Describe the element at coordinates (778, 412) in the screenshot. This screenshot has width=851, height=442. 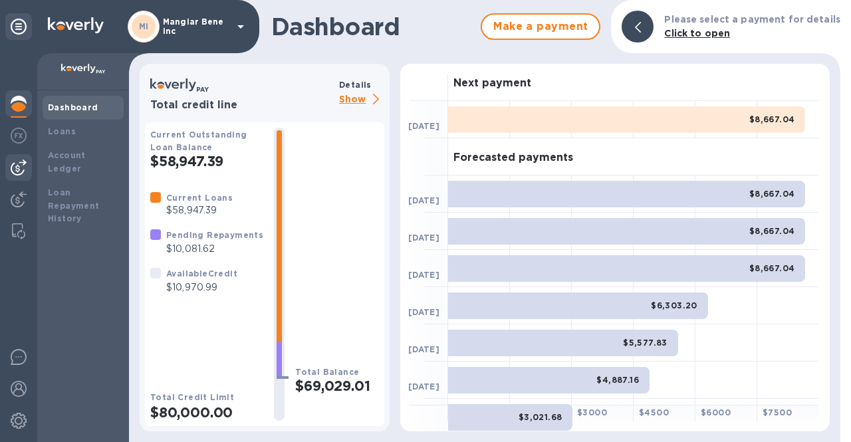
I see `b: $ 7500` at that location.